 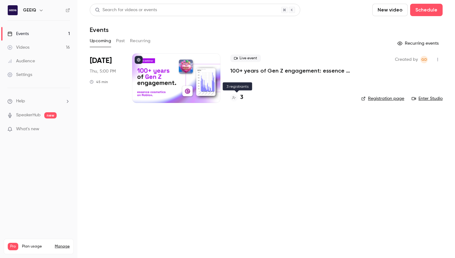 I want to click on h4: 3, so click(x=242, y=97).